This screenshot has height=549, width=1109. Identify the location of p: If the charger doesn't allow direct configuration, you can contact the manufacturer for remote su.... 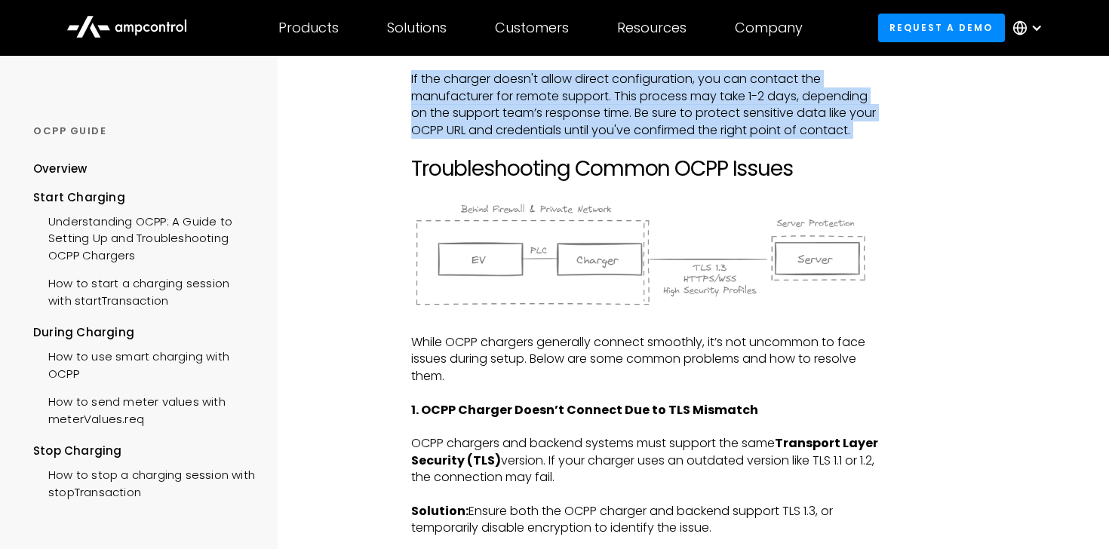
(647, 105).